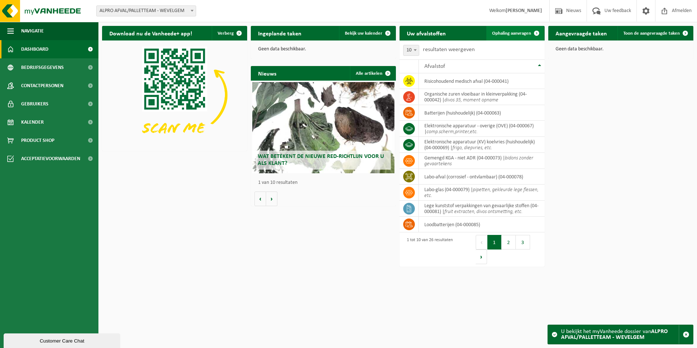  What do you see at coordinates (426, 33) in the screenshot?
I see `h2: Uw afvalstoffen` at bounding box center [426, 33].